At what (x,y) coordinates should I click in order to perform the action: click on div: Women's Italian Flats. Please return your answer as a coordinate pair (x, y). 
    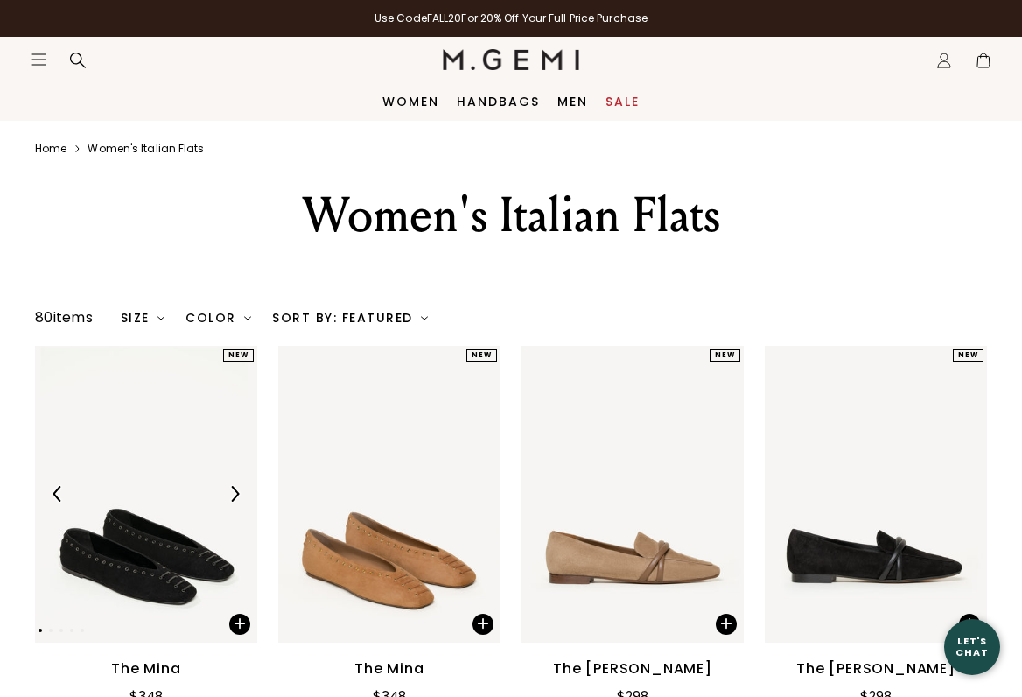
    Looking at the image, I should click on (511, 215).